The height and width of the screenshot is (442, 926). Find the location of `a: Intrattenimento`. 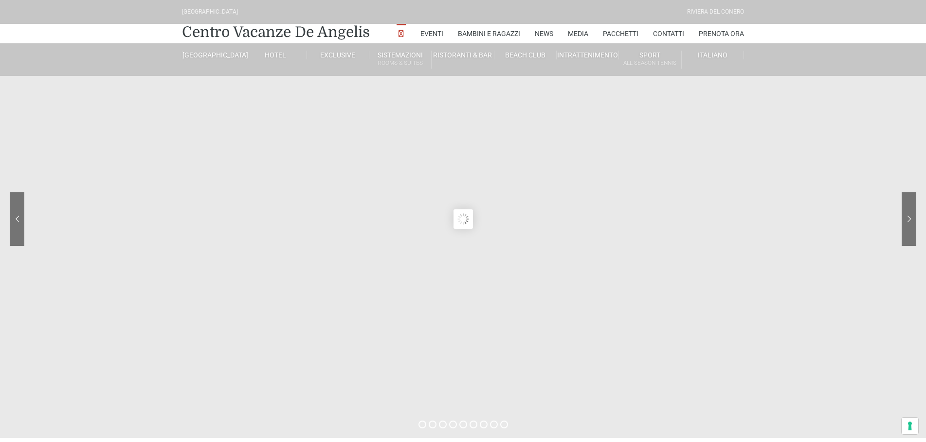

a: Intrattenimento is located at coordinates (588, 55).